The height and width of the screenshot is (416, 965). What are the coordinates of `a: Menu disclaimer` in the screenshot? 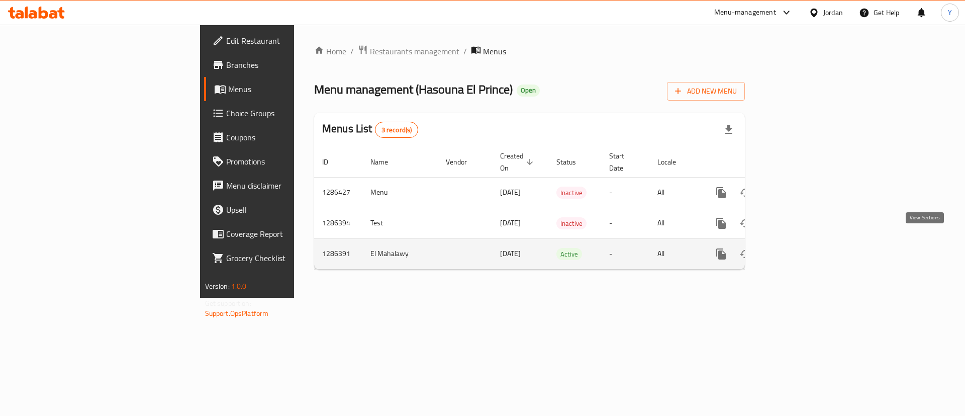 It's located at (283, 186).